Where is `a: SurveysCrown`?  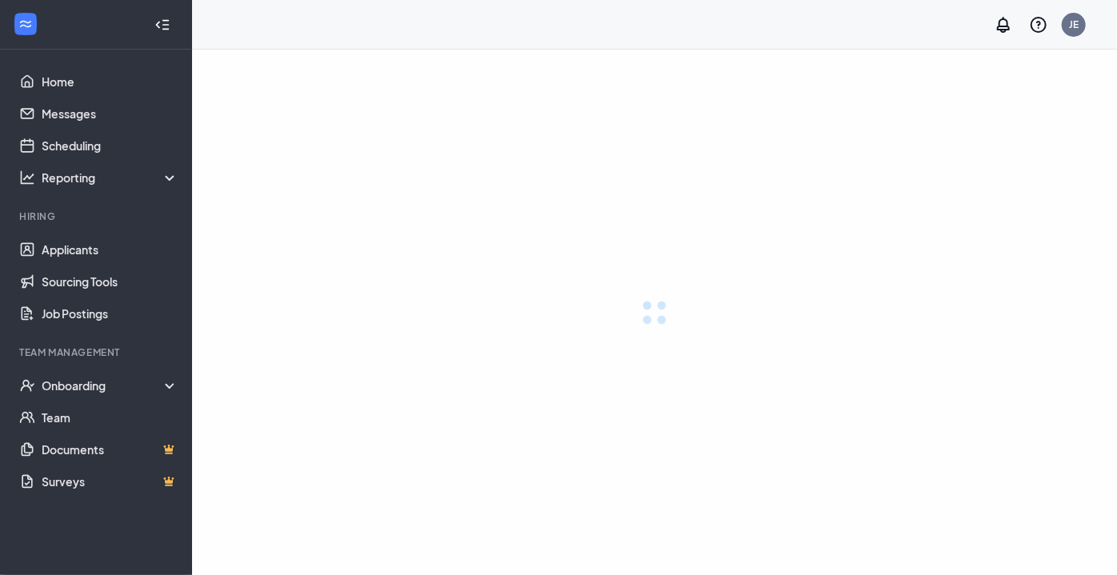
a: SurveysCrown is located at coordinates (110, 482).